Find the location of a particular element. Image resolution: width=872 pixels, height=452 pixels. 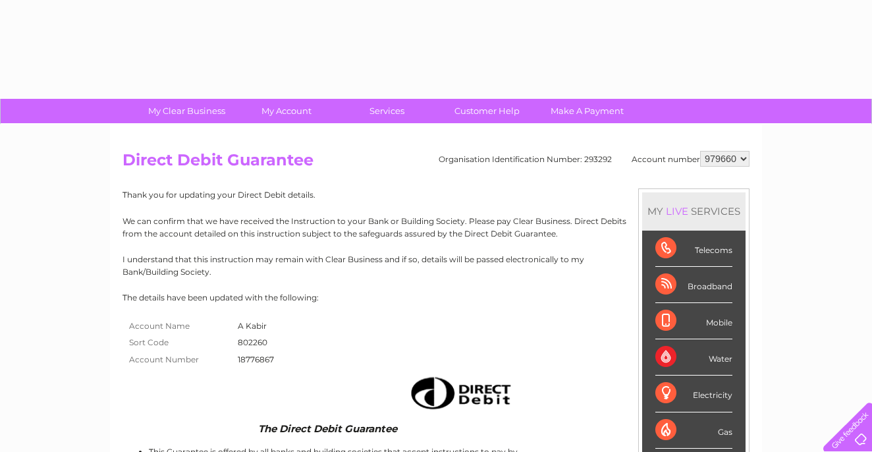

h2: Direct Debit Guarantee is located at coordinates (436, 163).